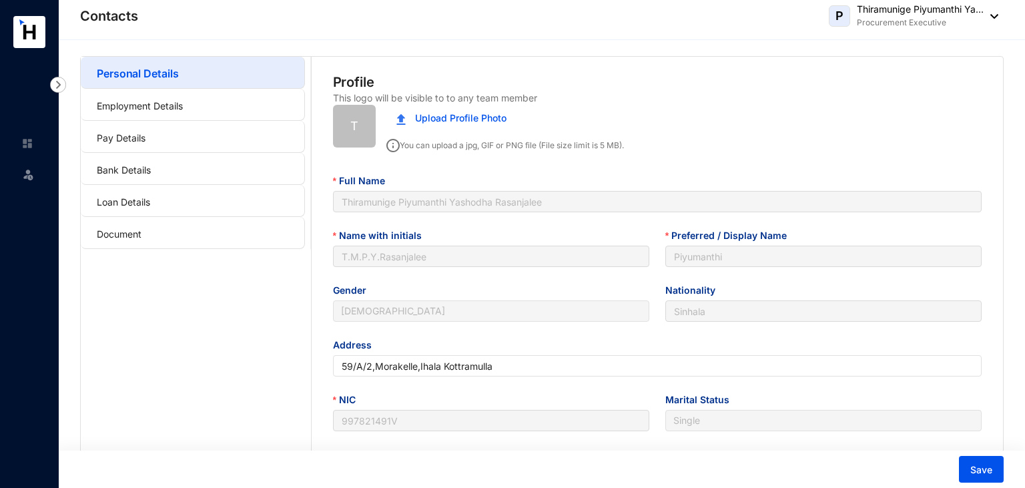  Describe the element at coordinates (702, 400) in the screenshot. I see `label: Marital Status` at that location.